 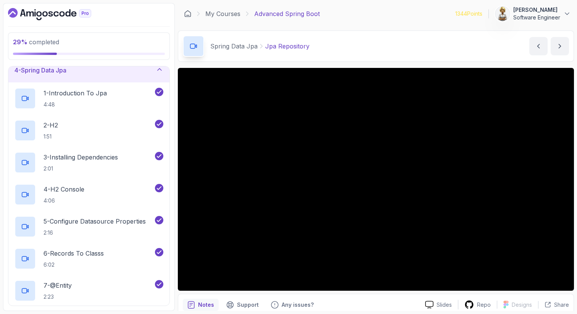 What do you see at coordinates (40, 70) in the screenshot?
I see `h3: 4 - Spring Data Jpa` at bounding box center [40, 70].